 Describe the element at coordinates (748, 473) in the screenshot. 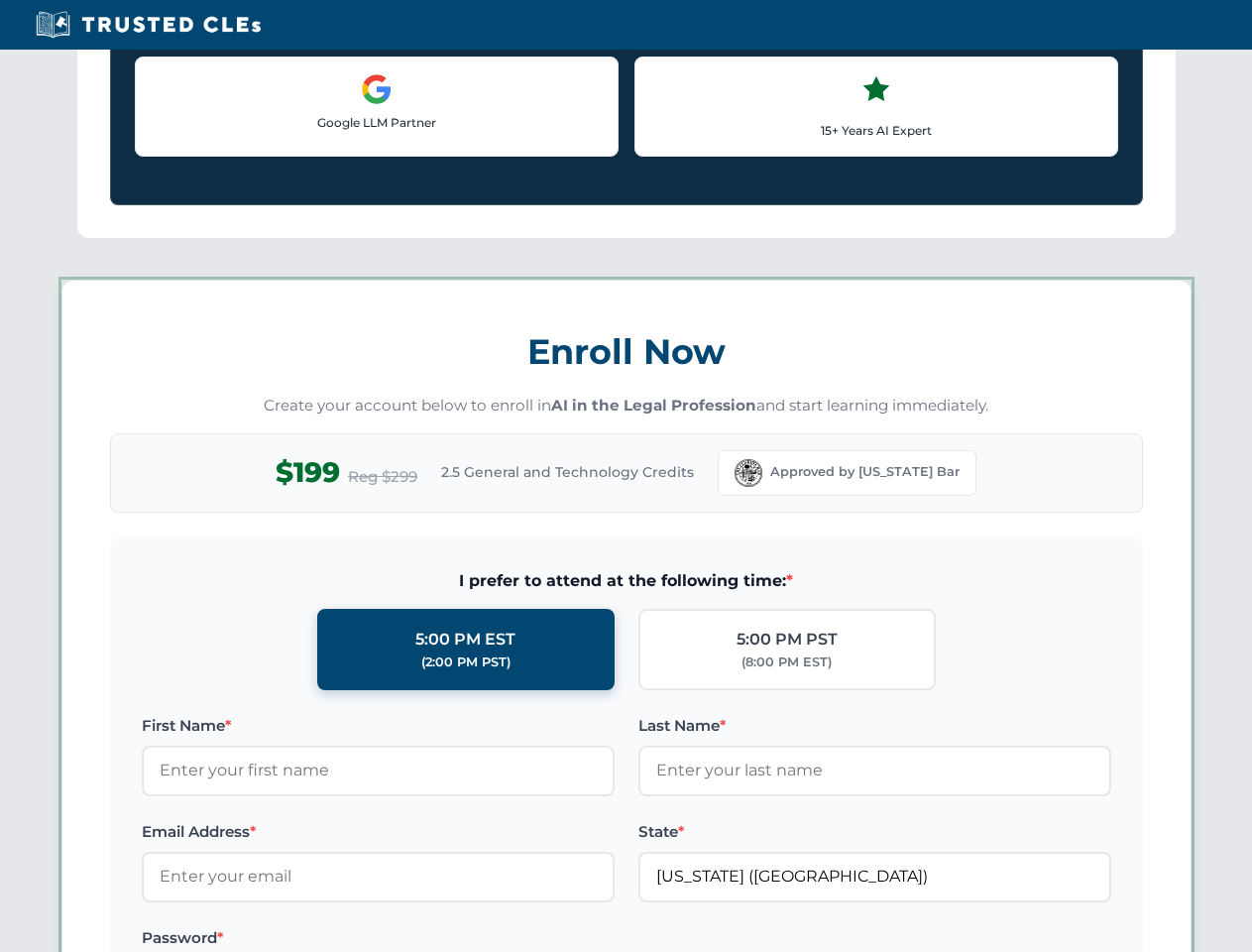

I see `img: Florida Bar` at that location.